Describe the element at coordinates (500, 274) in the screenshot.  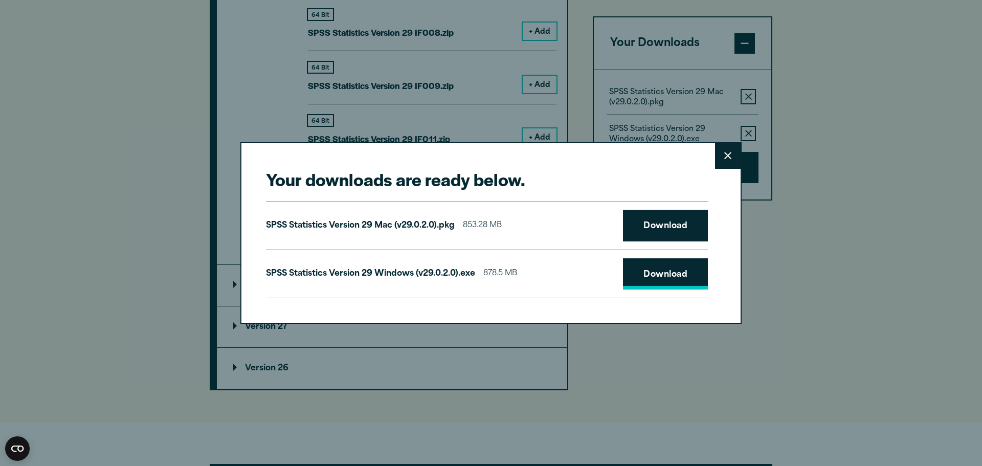
I see `span: 878.5 MB` at that location.